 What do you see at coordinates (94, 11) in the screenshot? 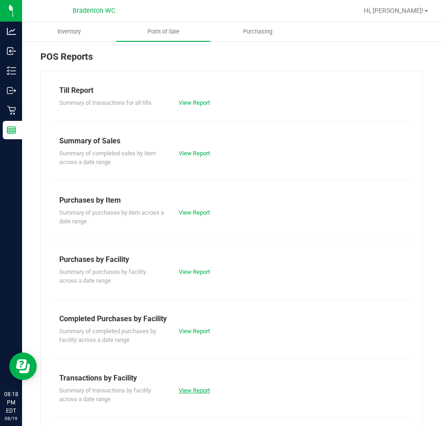
I see `span: Bradenton WC` at bounding box center [94, 11].